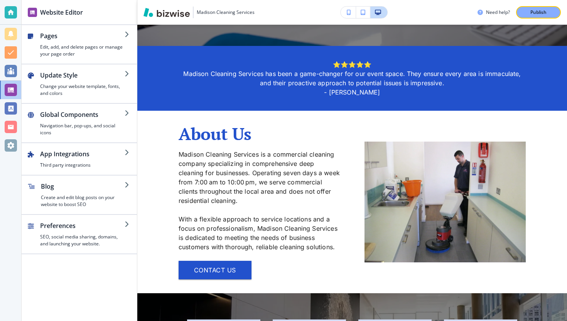 This screenshot has width=567, height=321. What do you see at coordinates (82, 165) in the screenshot?
I see `h4: Third party integrations` at bounding box center [82, 165].